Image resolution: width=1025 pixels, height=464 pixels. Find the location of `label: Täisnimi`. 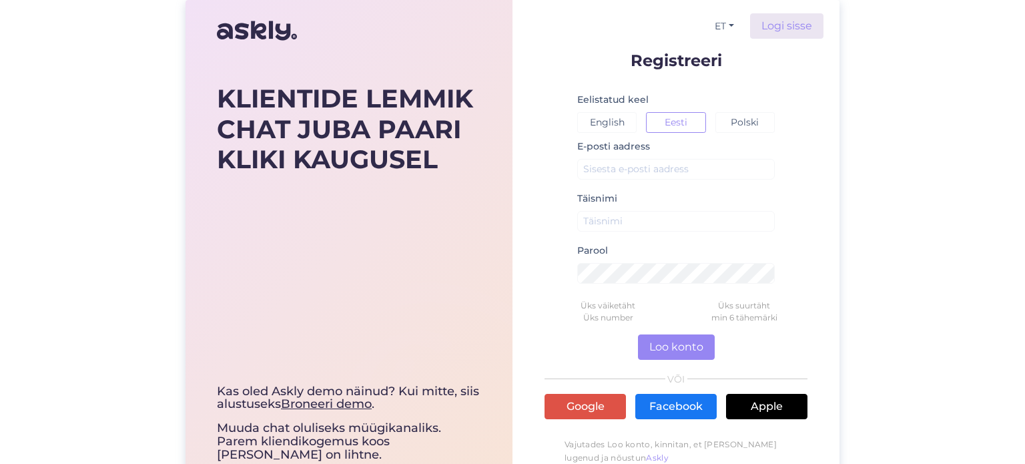

label: Täisnimi is located at coordinates (597, 198).